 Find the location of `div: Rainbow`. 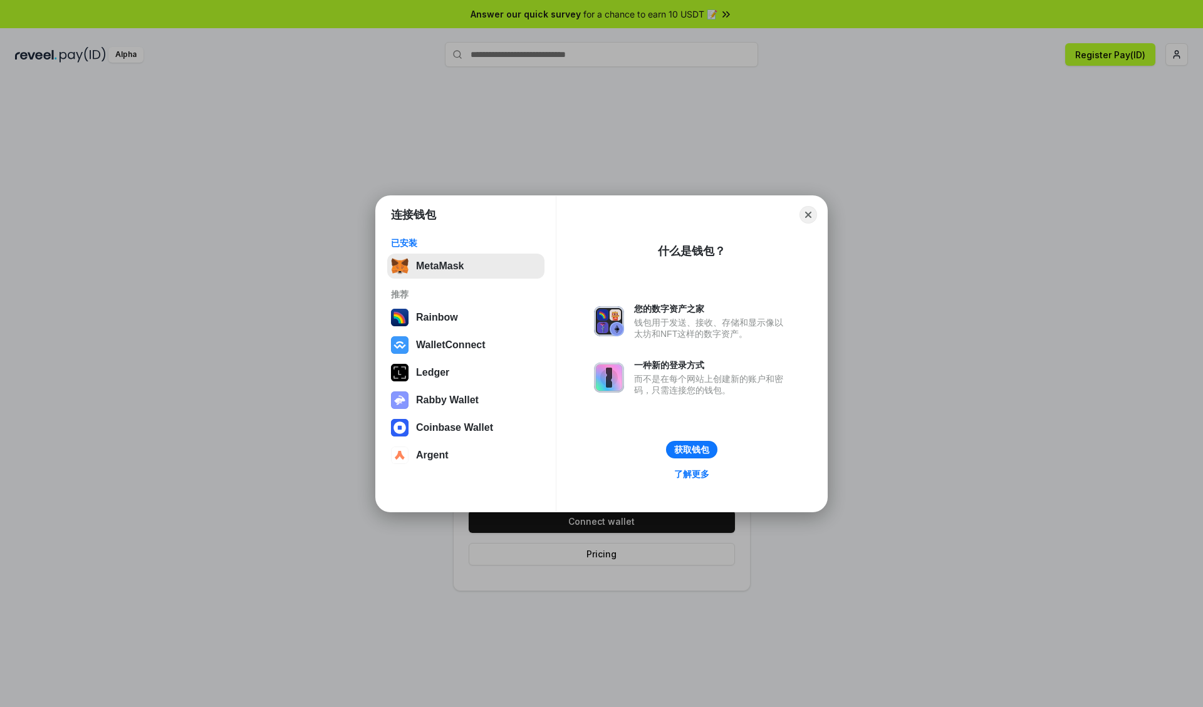

div: Rainbow is located at coordinates (437, 318).